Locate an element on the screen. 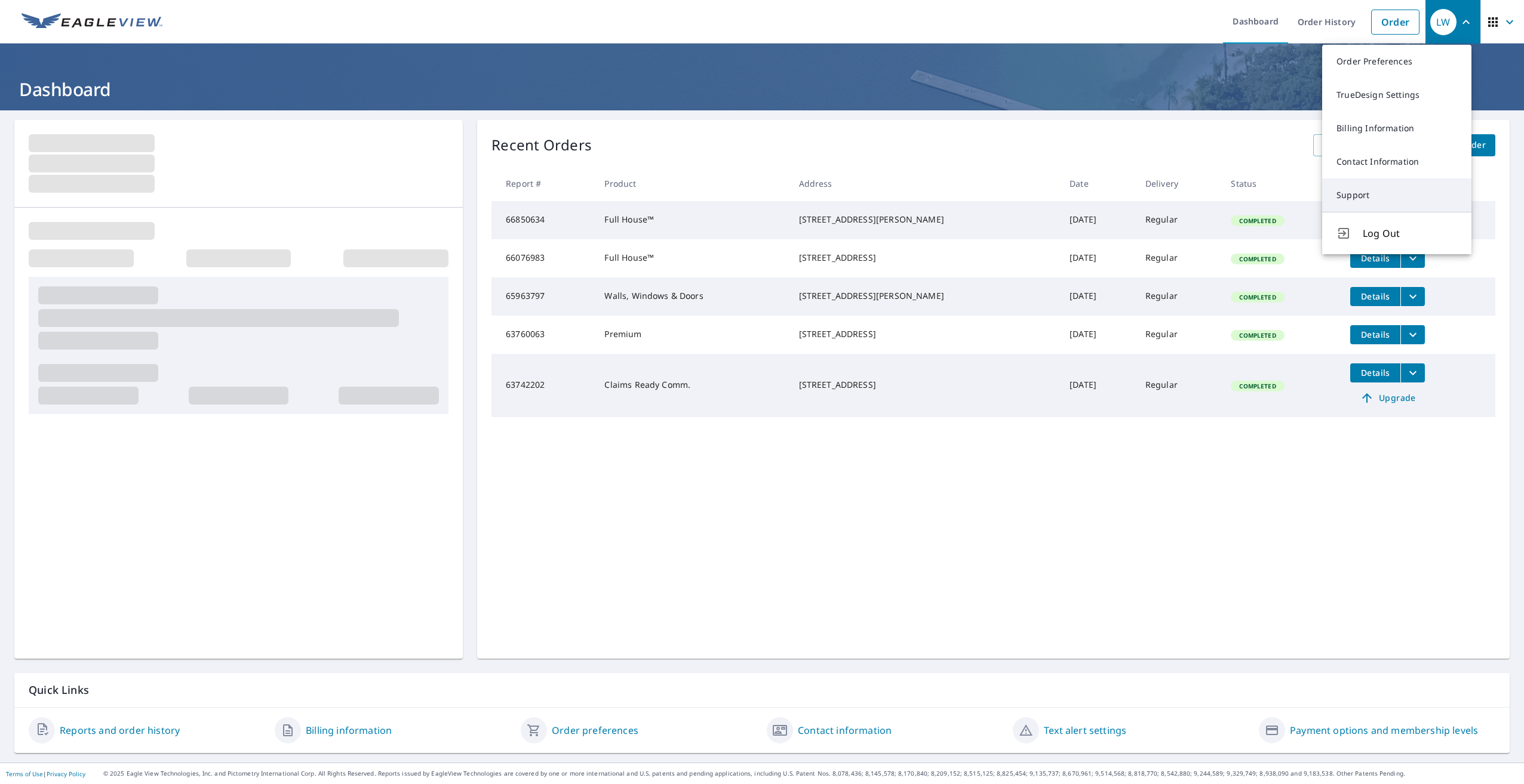  a: View All Orders is located at coordinates (1355, 145).